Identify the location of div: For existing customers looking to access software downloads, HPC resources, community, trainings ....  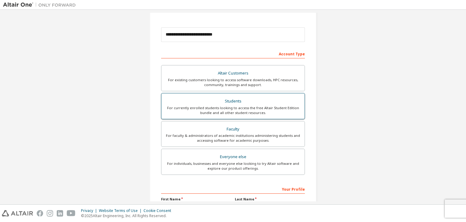
(233, 82).